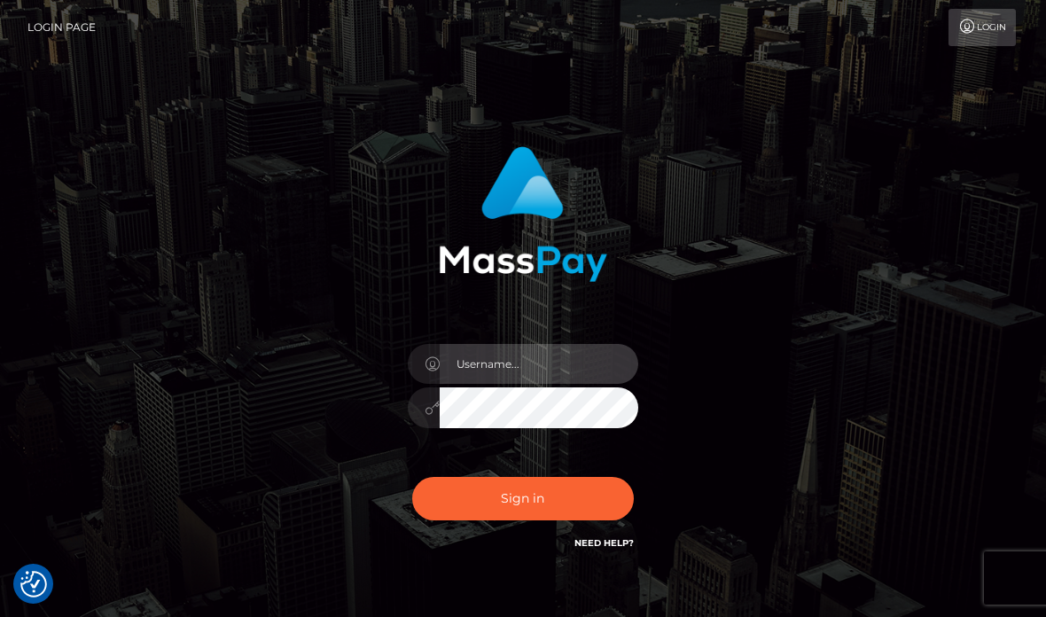 The height and width of the screenshot is (617, 1046). What do you see at coordinates (61, 27) in the screenshot?
I see `a: Login Page` at bounding box center [61, 27].